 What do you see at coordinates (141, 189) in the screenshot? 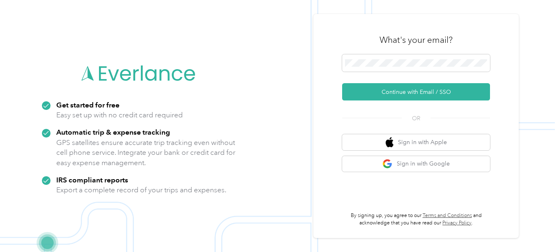
I see `p: Export a complete record of your trips and expenses.` at bounding box center [141, 189].